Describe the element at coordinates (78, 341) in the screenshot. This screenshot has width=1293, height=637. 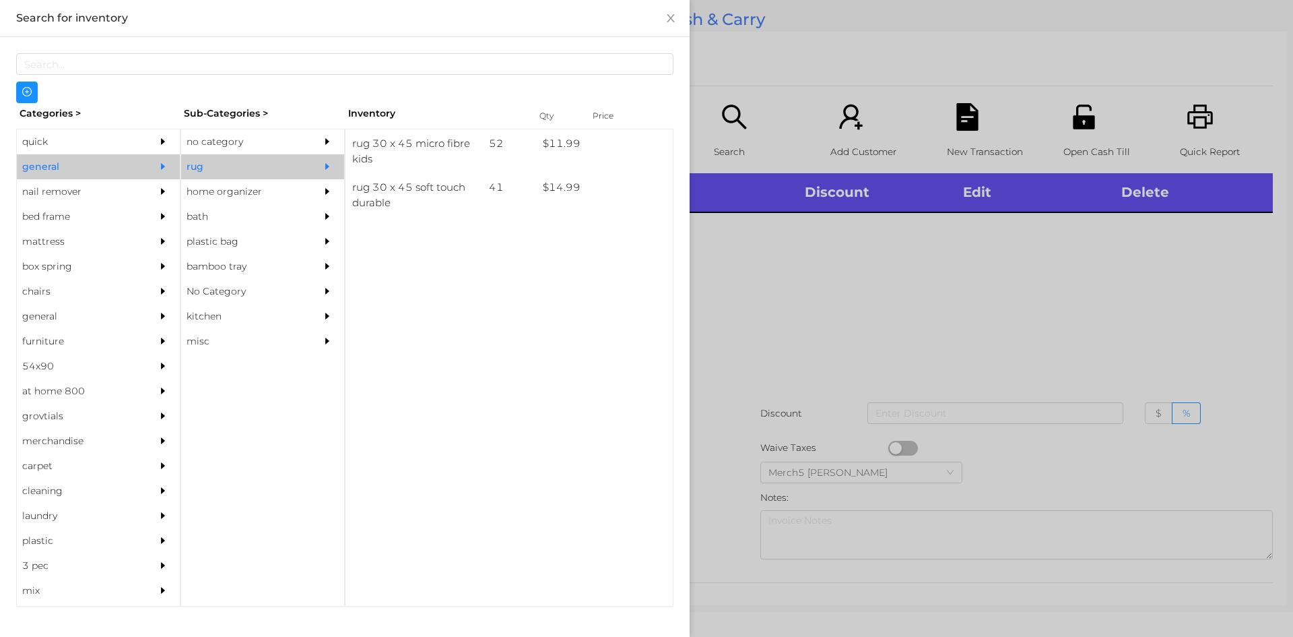
I see `div: furniture` at that location.